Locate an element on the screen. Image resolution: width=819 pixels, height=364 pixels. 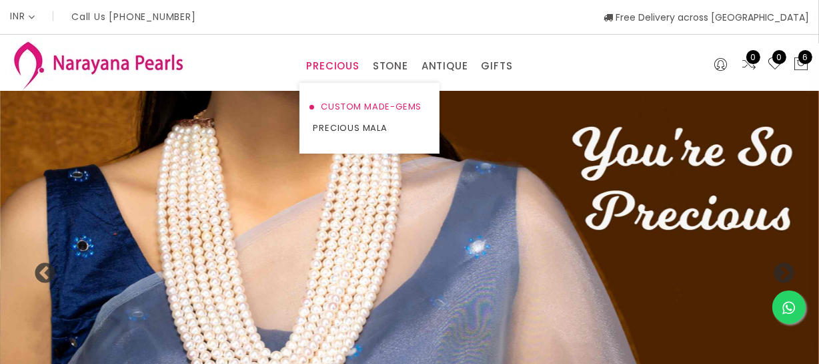
a: ANTIQUE is located at coordinates (445, 66).